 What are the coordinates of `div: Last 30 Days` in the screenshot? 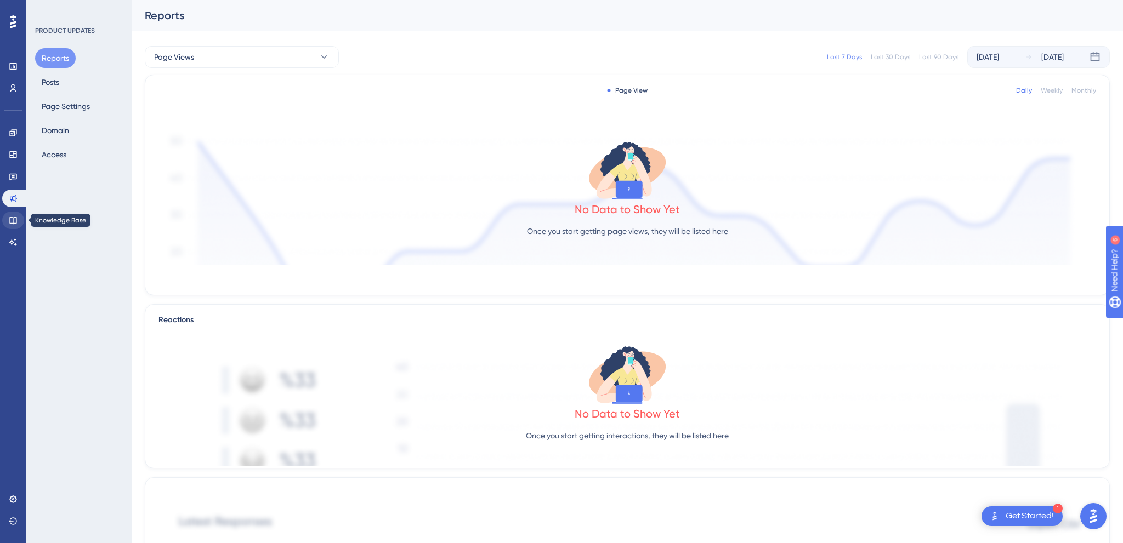 It's located at (891, 57).